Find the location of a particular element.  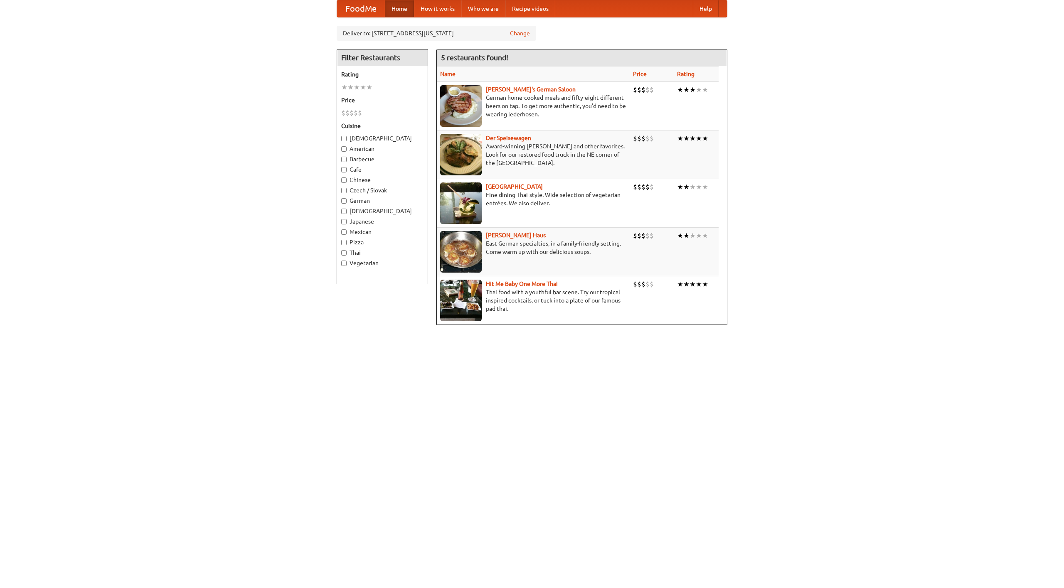

ng-pluralize: 5 restaurants found! is located at coordinates (475, 57).